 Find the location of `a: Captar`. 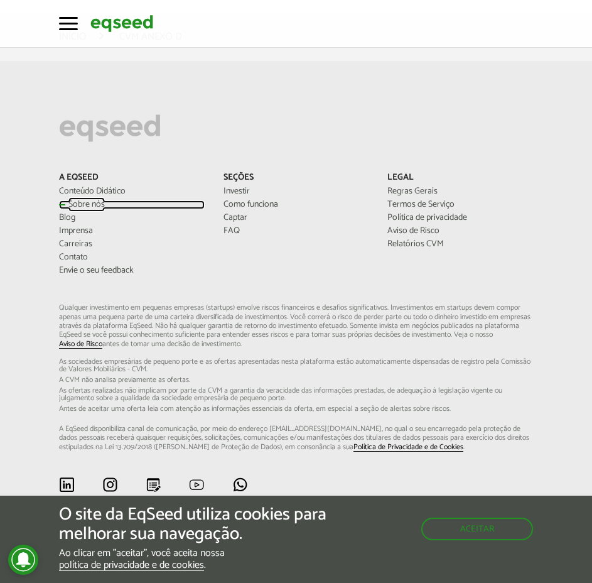

a: Captar is located at coordinates (296, 218).